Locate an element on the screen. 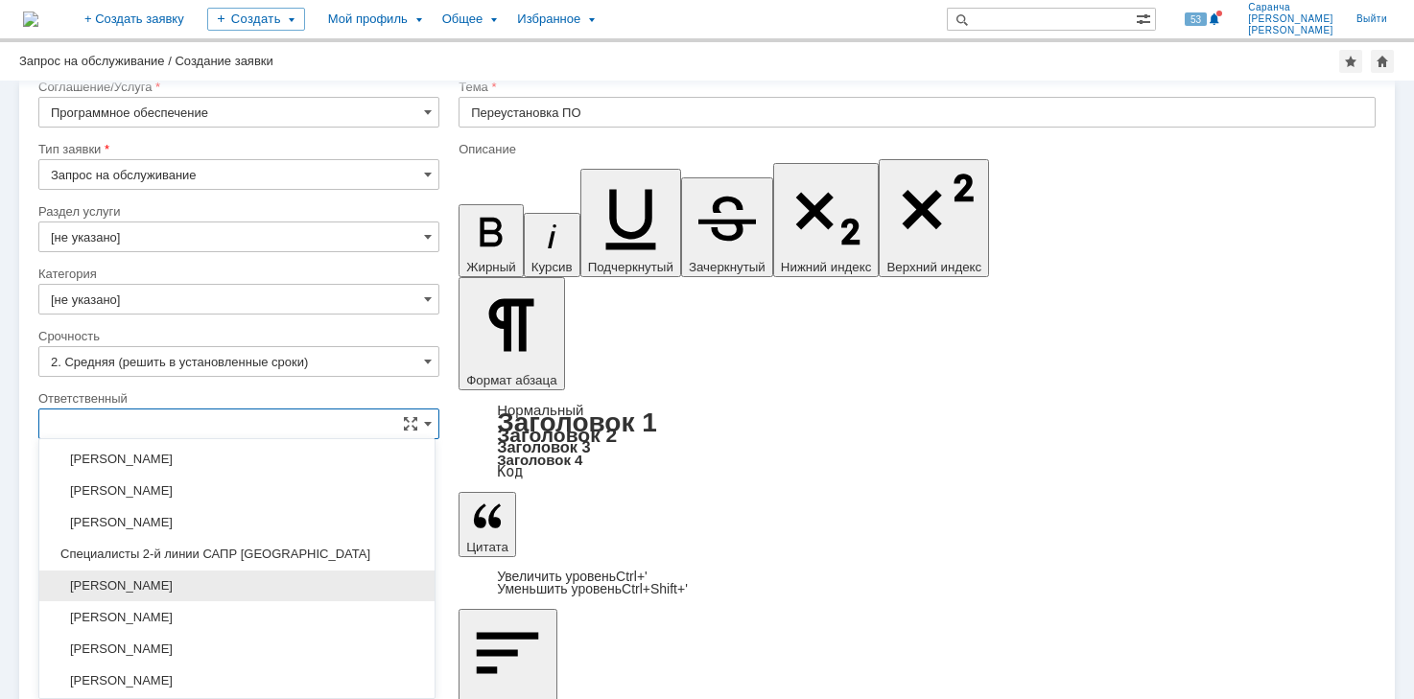 This screenshot has width=1414, height=699. div: Тема is located at coordinates (915, 86).